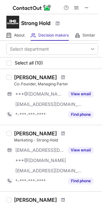 The image size is (102, 205). What do you see at coordinates (30, 49) in the screenshot?
I see `div: Select department` at bounding box center [30, 49].